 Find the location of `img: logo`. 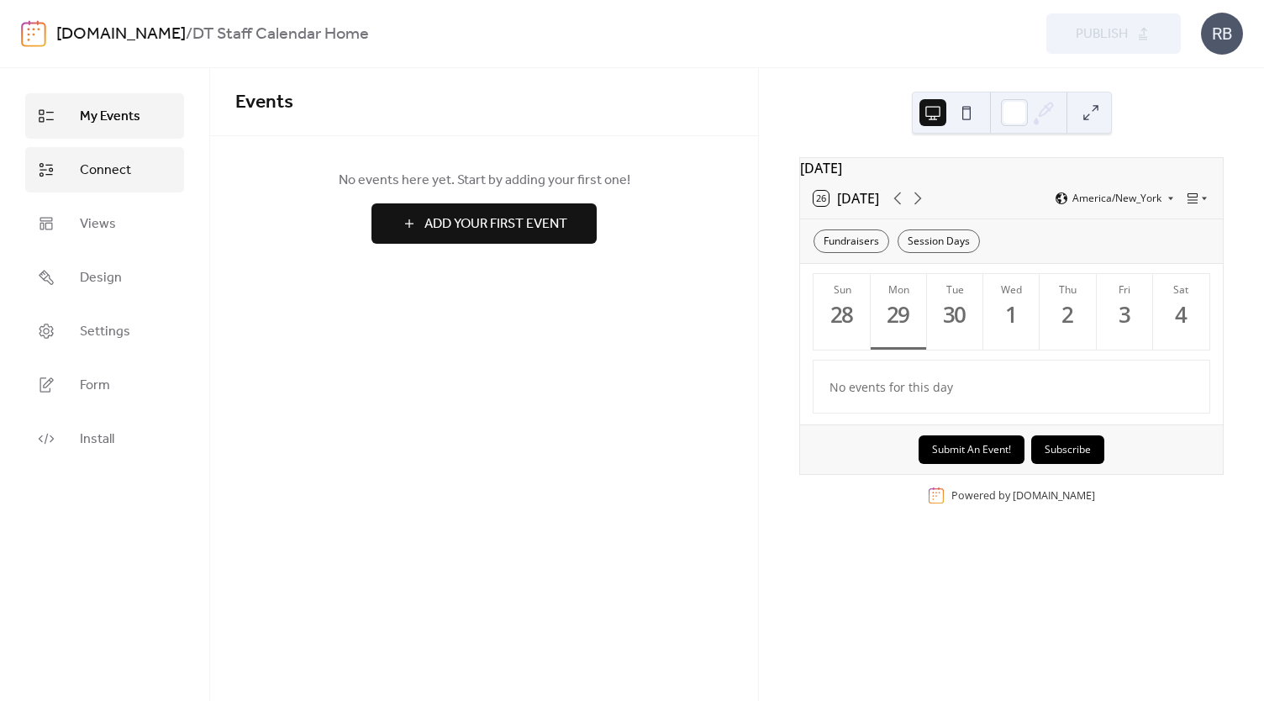

img: logo is located at coordinates (34, 34).